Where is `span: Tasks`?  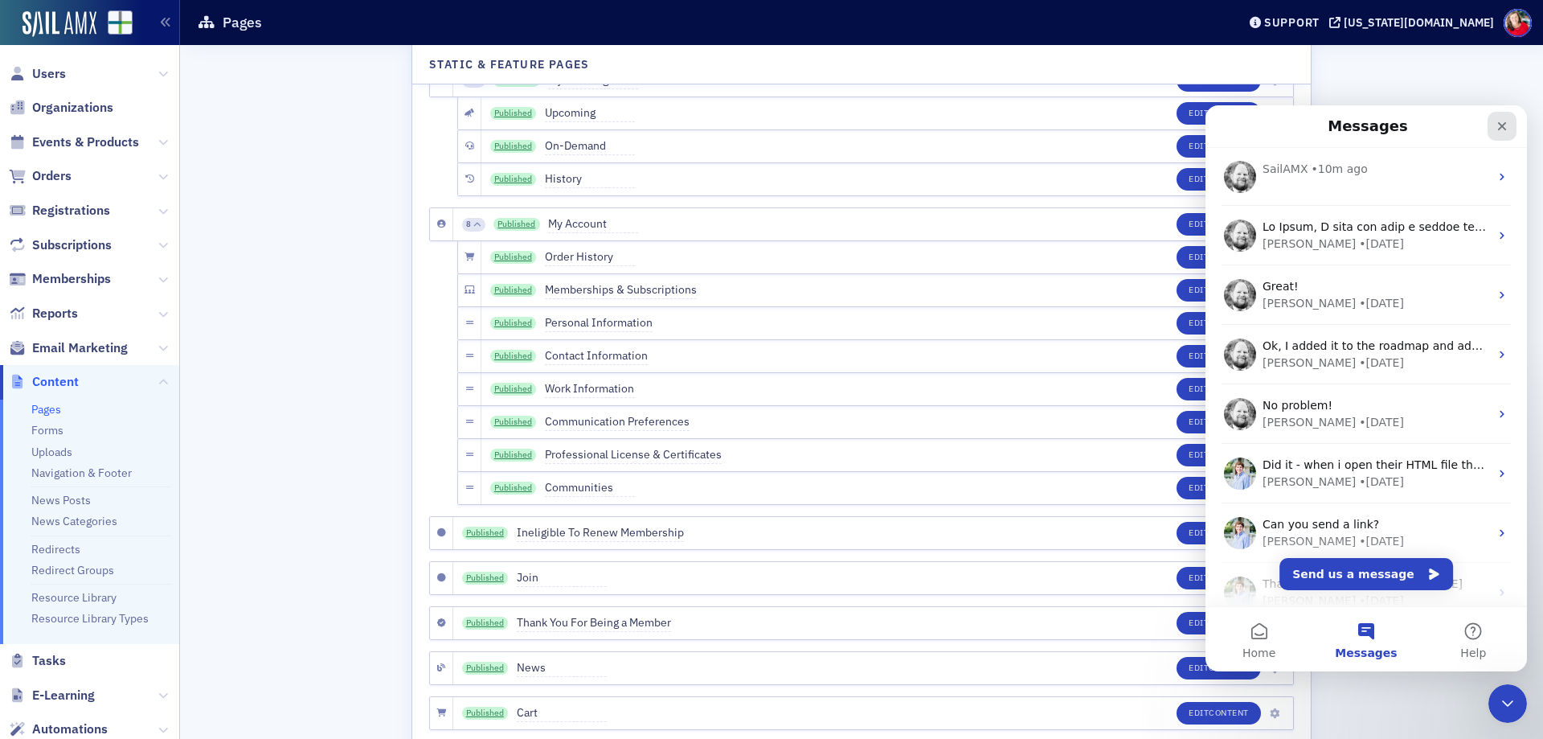 span: Tasks is located at coordinates (49, 661).